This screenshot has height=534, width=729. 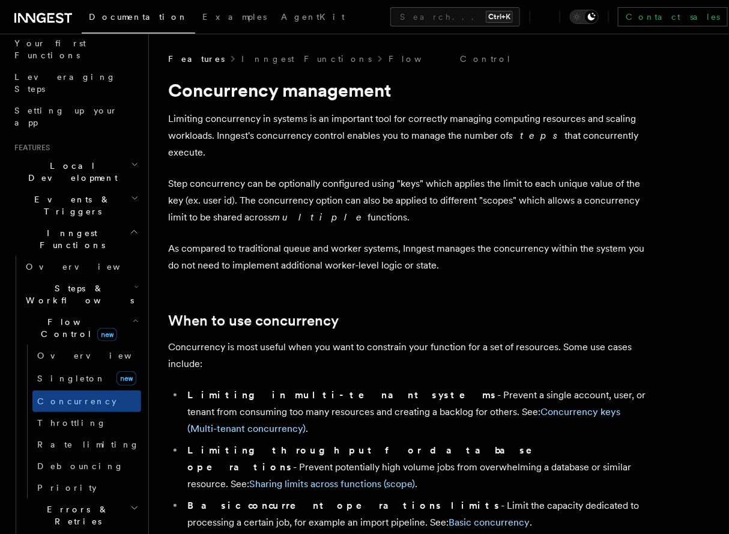 I want to click on span: Throttling, so click(x=71, y=423).